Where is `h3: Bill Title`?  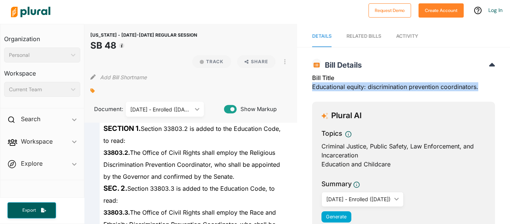 h3: Bill Title is located at coordinates (404, 78).